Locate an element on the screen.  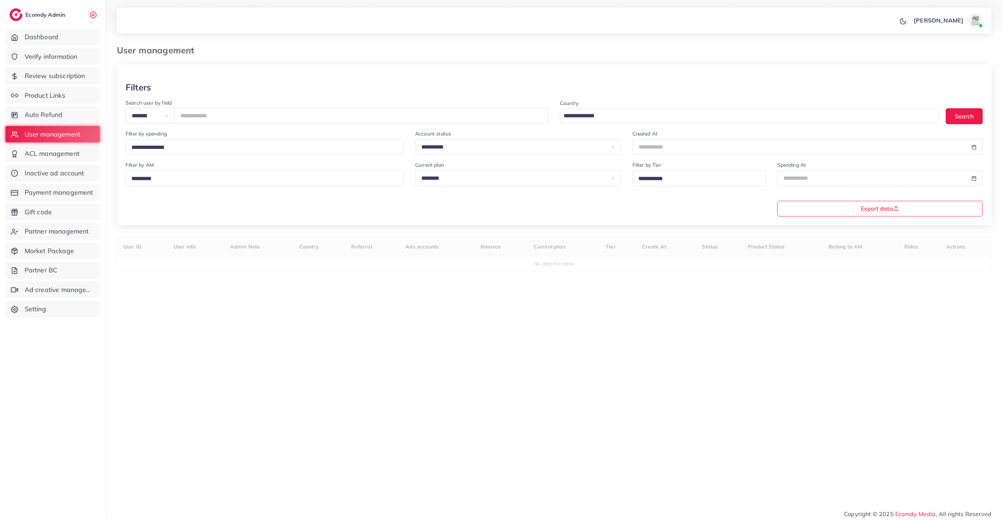
span: Payment management is located at coordinates (59, 192).